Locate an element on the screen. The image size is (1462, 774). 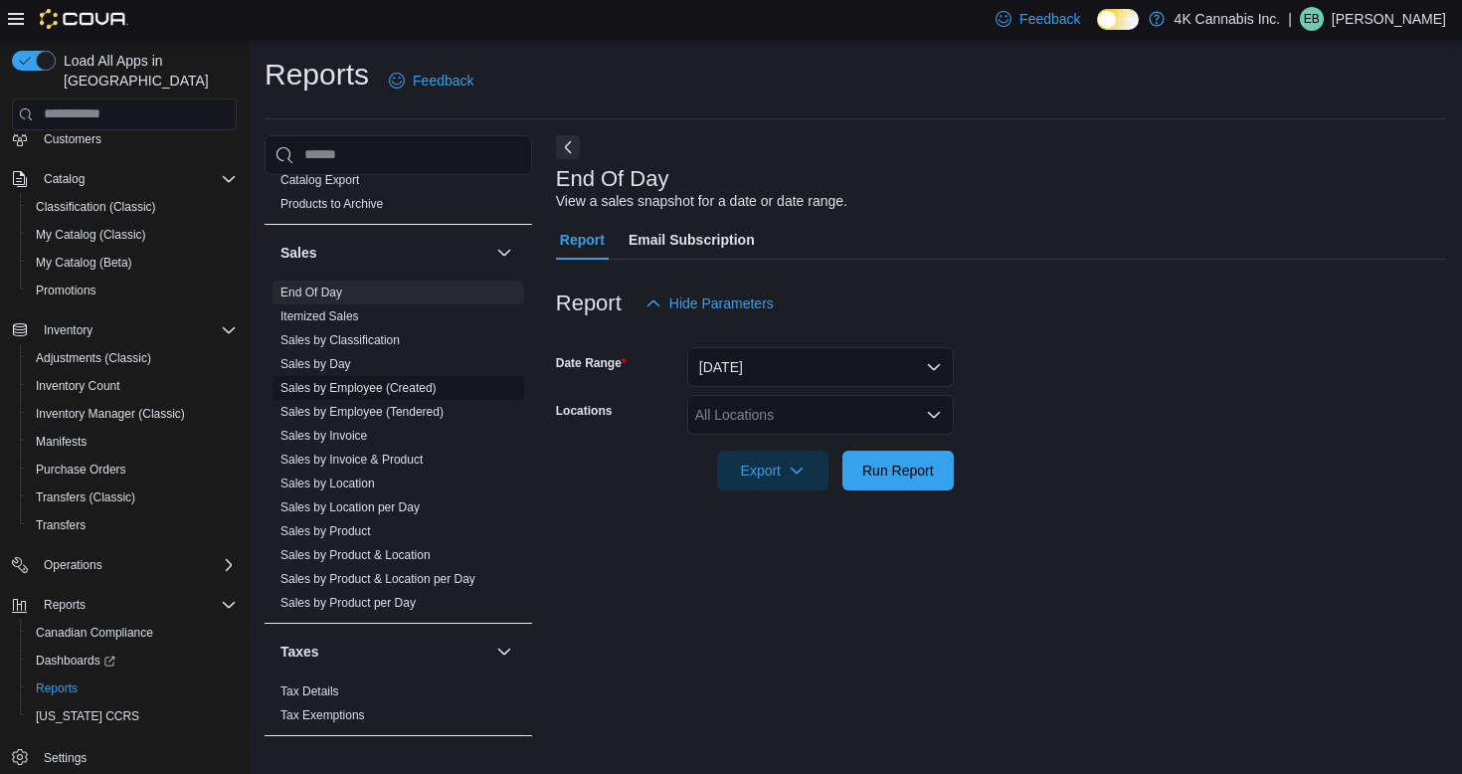
button: Manifests is located at coordinates (132, 442).